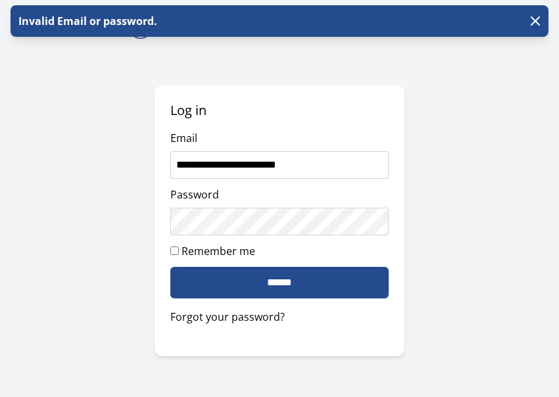 This screenshot has width=559, height=397. What do you see at coordinates (280, 317) in the screenshot?
I see `a: Forgot your password?` at bounding box center [280, 317].